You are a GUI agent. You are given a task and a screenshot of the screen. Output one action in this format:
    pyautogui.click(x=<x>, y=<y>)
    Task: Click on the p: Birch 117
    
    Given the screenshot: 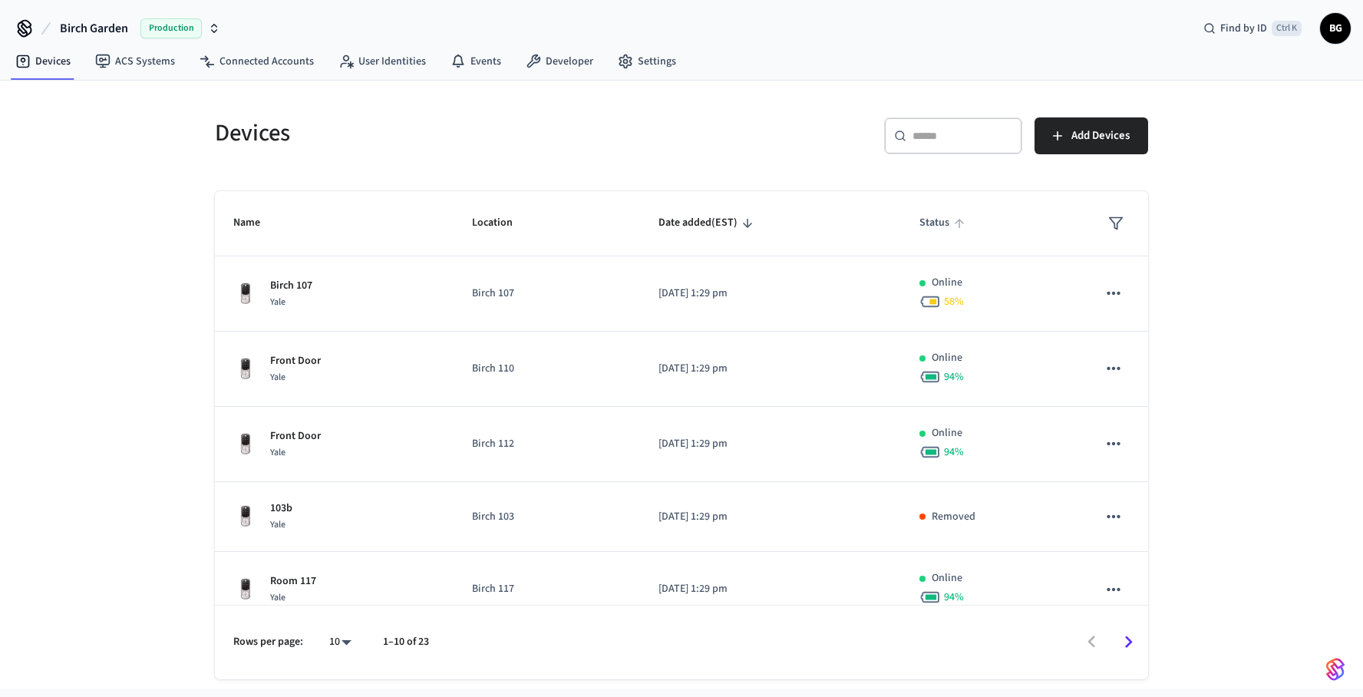 What is the action you would take?
    pyautogui.click(x=547, y=589)
    